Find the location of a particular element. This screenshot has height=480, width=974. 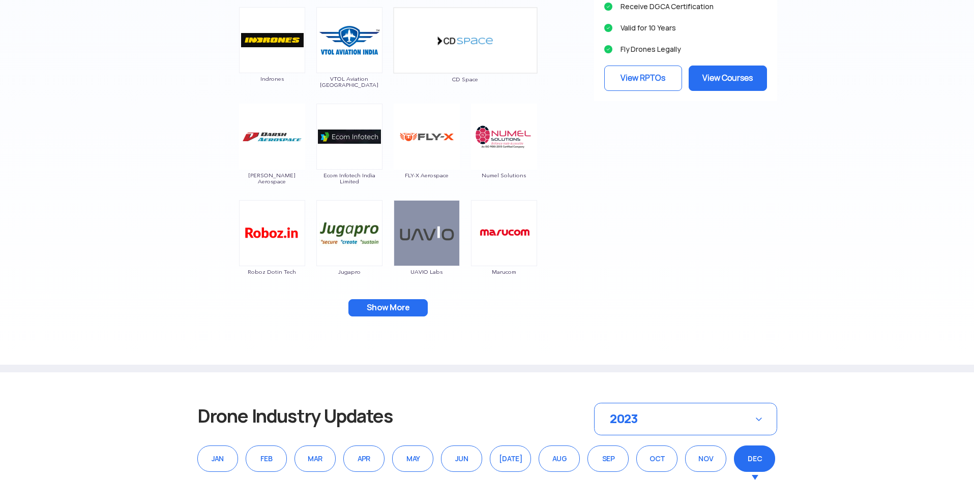

div: MAY is located at coordinates (412, 459).